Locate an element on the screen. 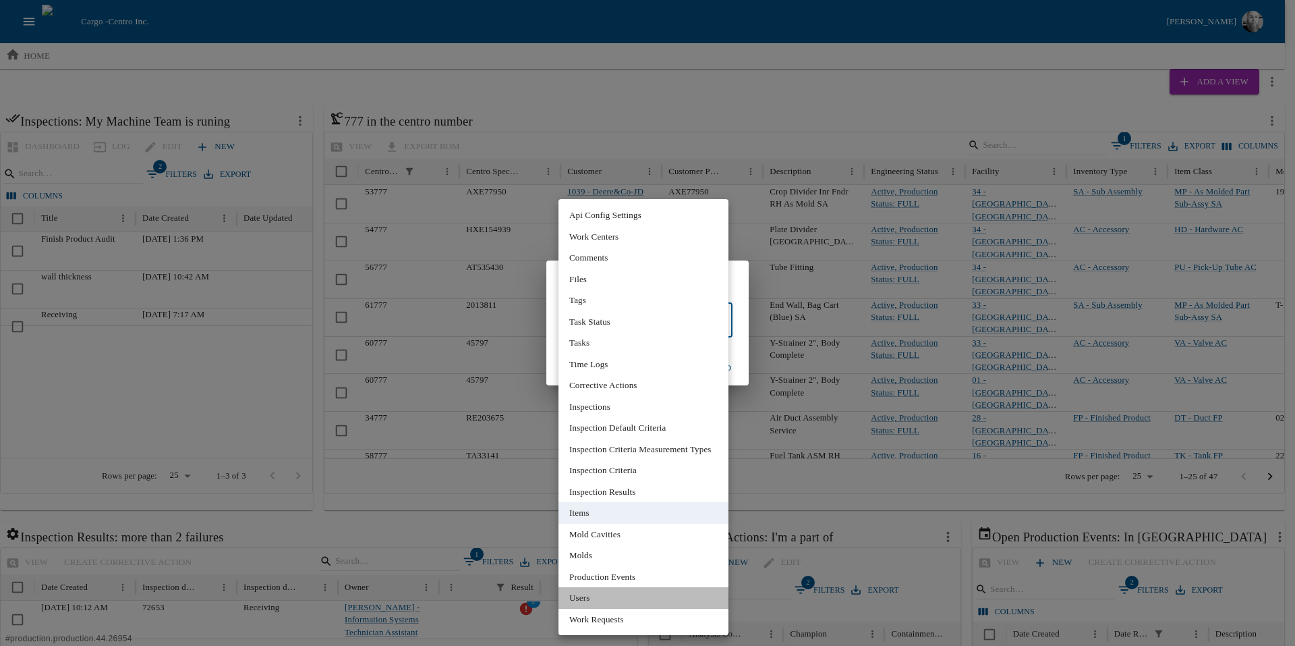 The height and width of the screenshot is (646, 1295). li: Api Config Settings is located at coordinates (644, 215).